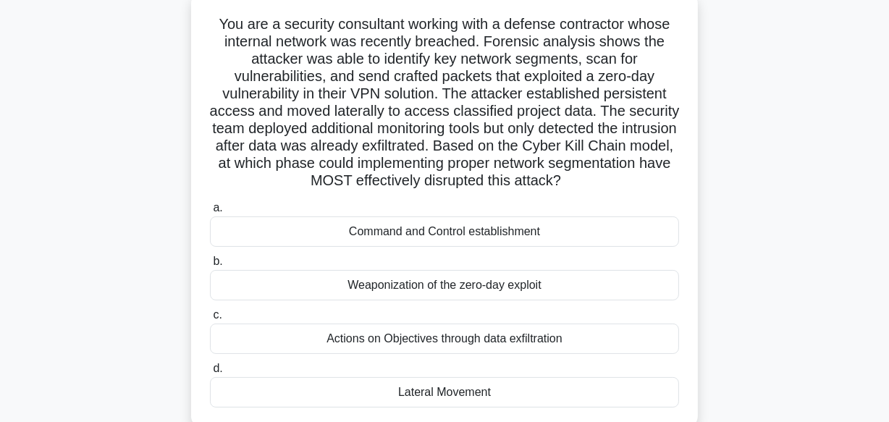 The image size is (889, 422). I want to click on div: Lateral Movement, so click(444, 392).